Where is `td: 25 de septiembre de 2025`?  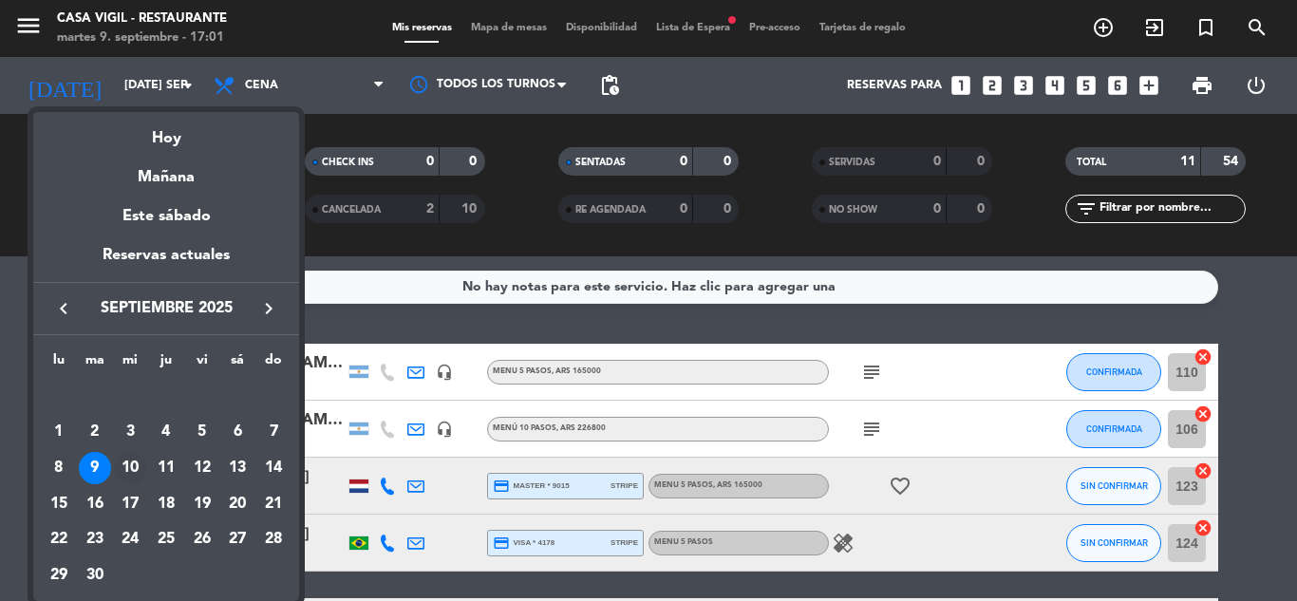
td: 25 de septiembre de 2025 is located at coordinates (166, 540).